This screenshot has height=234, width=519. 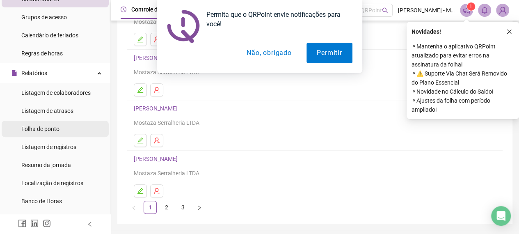 What do you see at coordinates (47, 223) in the screenshot?
I see `span: instagram` at bounding box center [47, 223].